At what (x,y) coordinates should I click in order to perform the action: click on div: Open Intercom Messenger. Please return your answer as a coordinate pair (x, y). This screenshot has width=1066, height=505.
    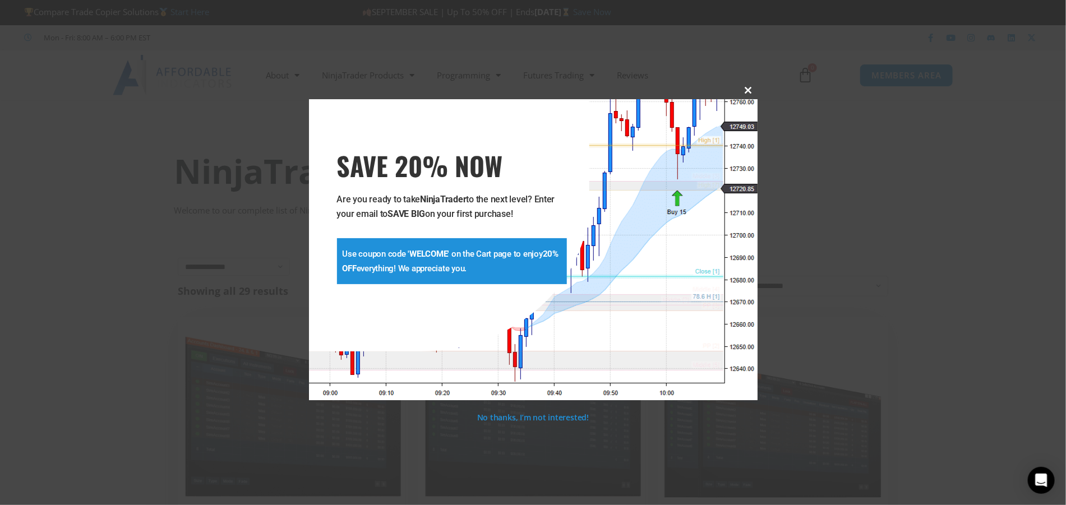
    Looking at the image, I should click on (1041, 481).